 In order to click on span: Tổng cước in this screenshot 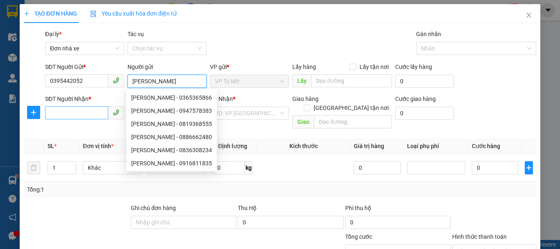, I will do `click(359, 236)`.